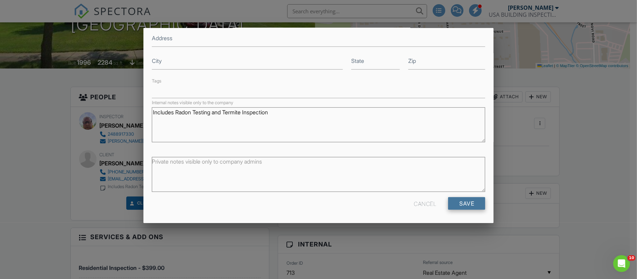  What do you see at coordinates (358, 61) in the screenshot?
I see `label: State` at bounding box center [358, 61].